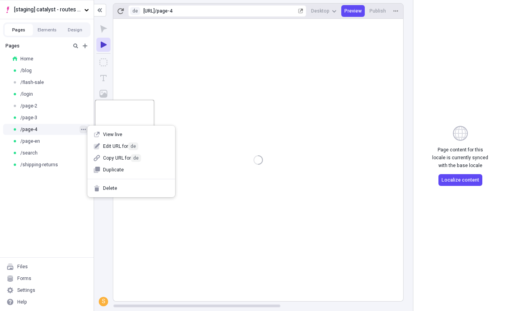 Image resolution: width=507 pixels, height=311 pixels. Describe the element at coordinates (378, 11) in the screenshot. I see `span: Publish` at that location.